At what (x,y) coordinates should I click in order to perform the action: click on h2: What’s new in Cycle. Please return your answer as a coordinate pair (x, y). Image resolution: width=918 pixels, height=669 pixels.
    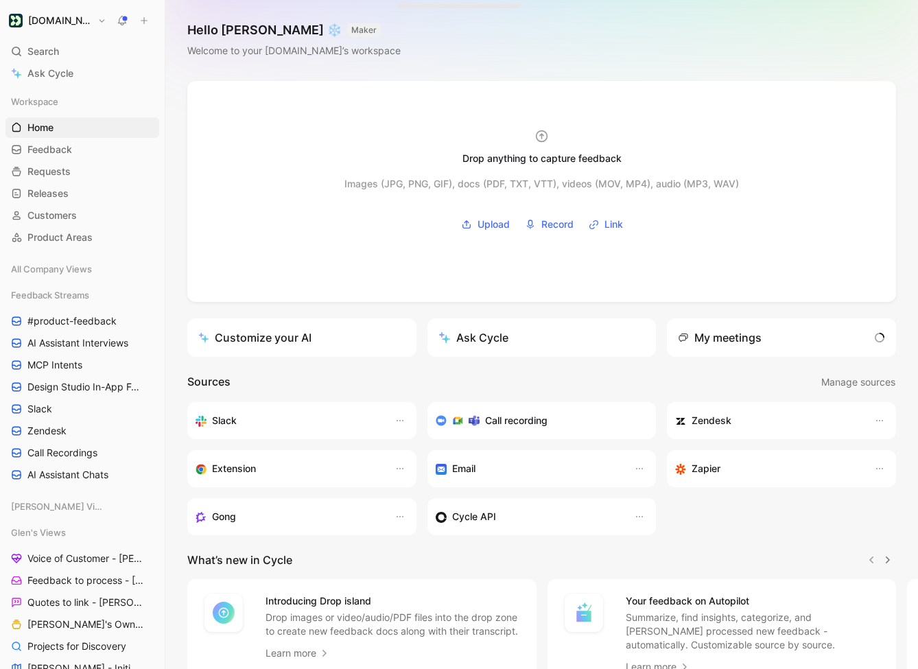
    Looking at the image, I should click on (240, 560).